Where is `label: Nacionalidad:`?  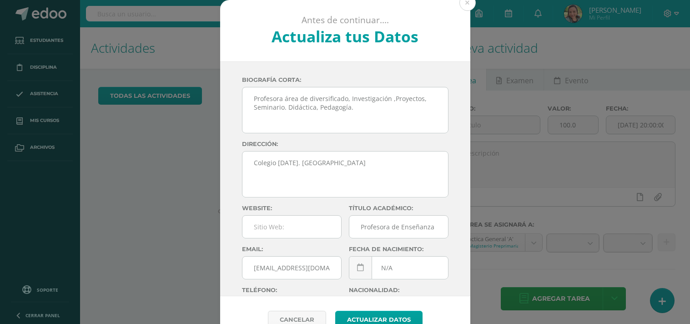 label: Nacionalidad: is located at coordinates (398, 290).